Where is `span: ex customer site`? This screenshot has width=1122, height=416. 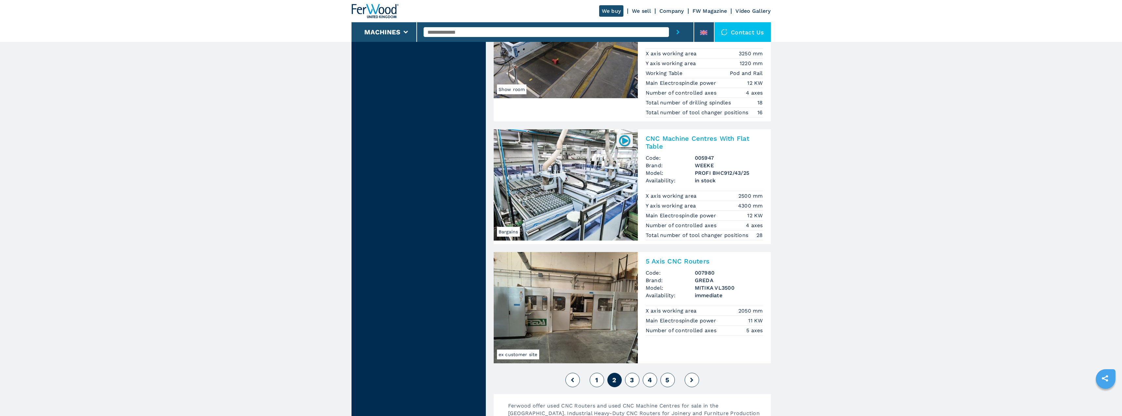 span: ex customer site is located at coordinates (518, 355).